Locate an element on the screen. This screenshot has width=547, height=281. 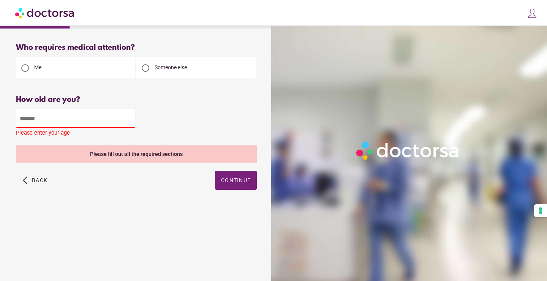
span: Me is located at coordinates (38, 67).